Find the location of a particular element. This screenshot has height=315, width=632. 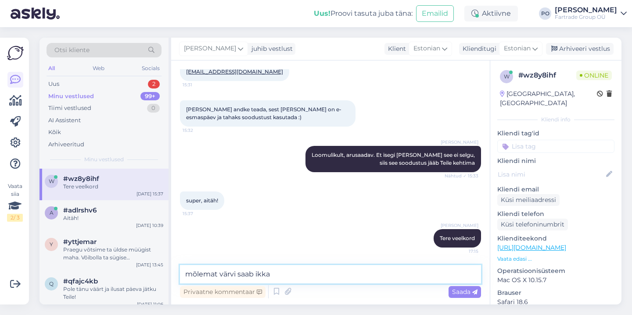

div: Tiimi vestlused is located at coordinates (70, 108).